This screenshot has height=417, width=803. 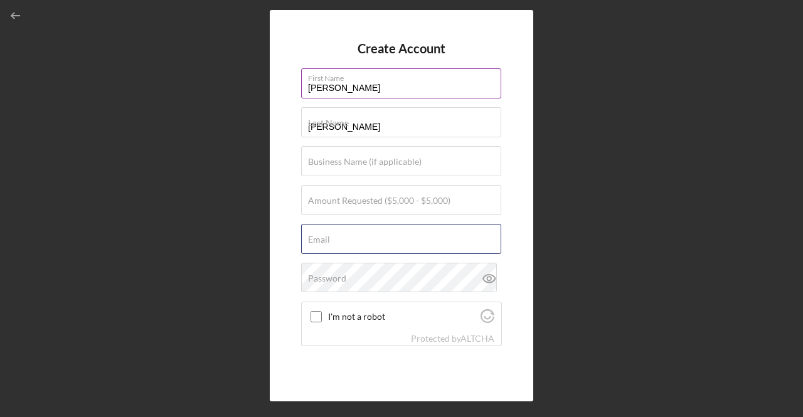 What do you see at coordinates (401, 380) in the screenshot?
I see `p: By clicking Continue you agree to the and` at bounding box center [401, 380].